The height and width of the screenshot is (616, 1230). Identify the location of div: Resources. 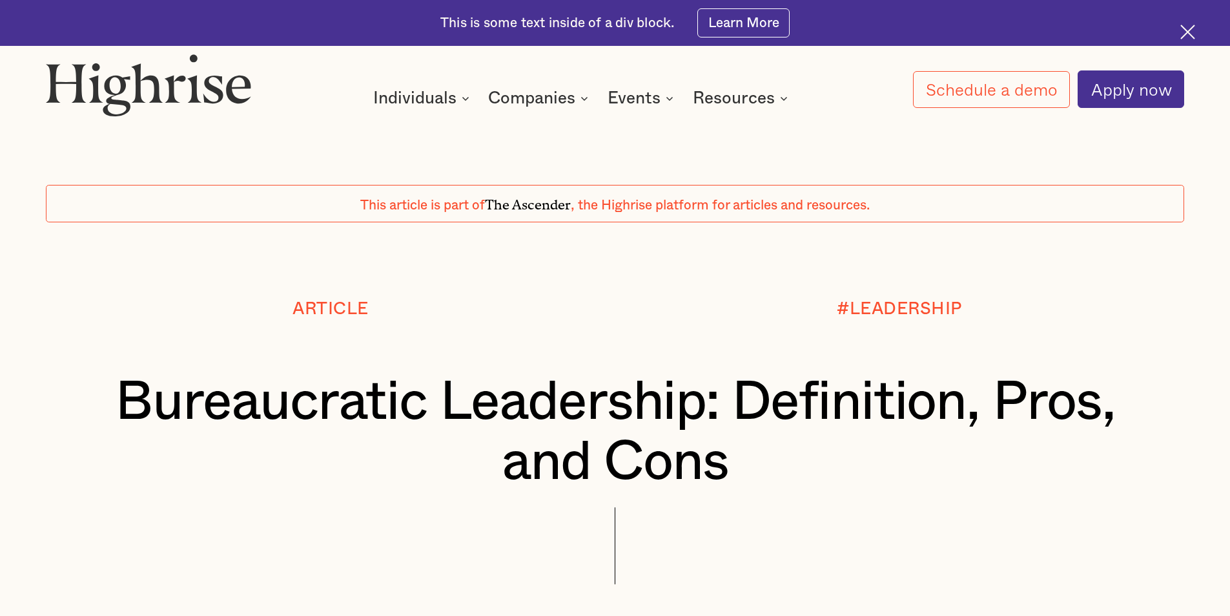
(734, 98).